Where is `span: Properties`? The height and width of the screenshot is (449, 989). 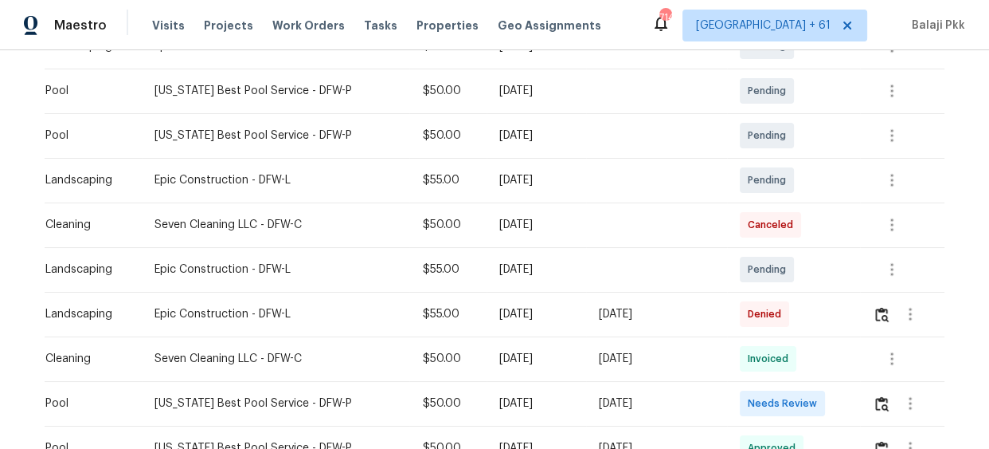 span: Properties is located at coordinates (448, 25).